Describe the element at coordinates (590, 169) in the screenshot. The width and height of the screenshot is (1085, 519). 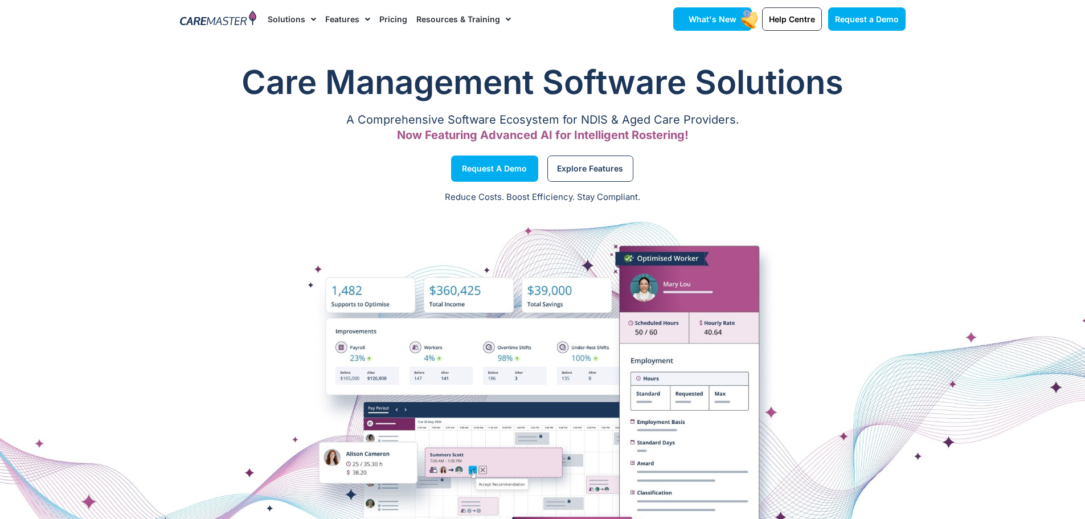
I see `a: Explore Features` at that location.